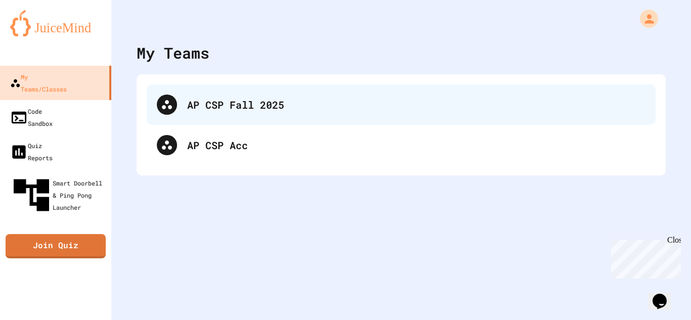  Describe the element at coordinates (56, 246) in the screenshot. I see `a: Join Quiz` at that location.